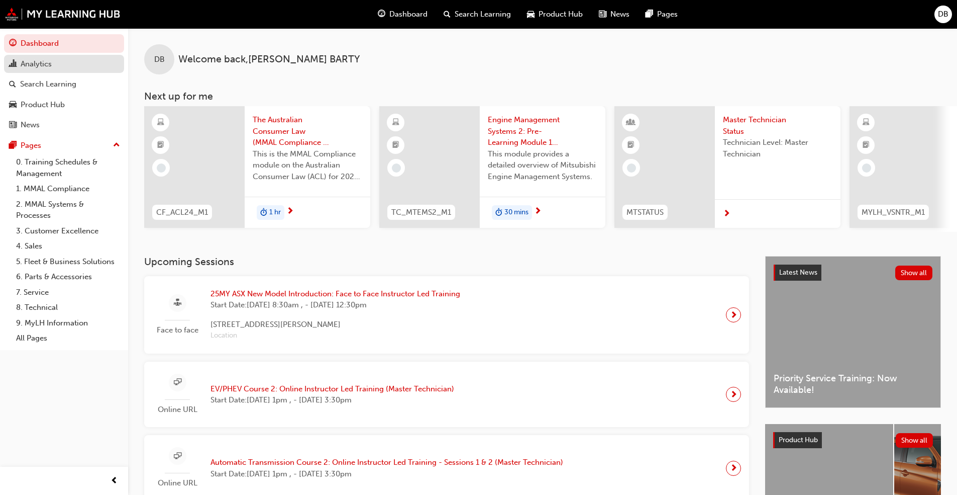 Image resolution: width=957 pixels, height=495 pixels. What do you see at coordinates (114, 480) in the screenshot?
I see `span: prev-icon` at bounding box center [114, 480].